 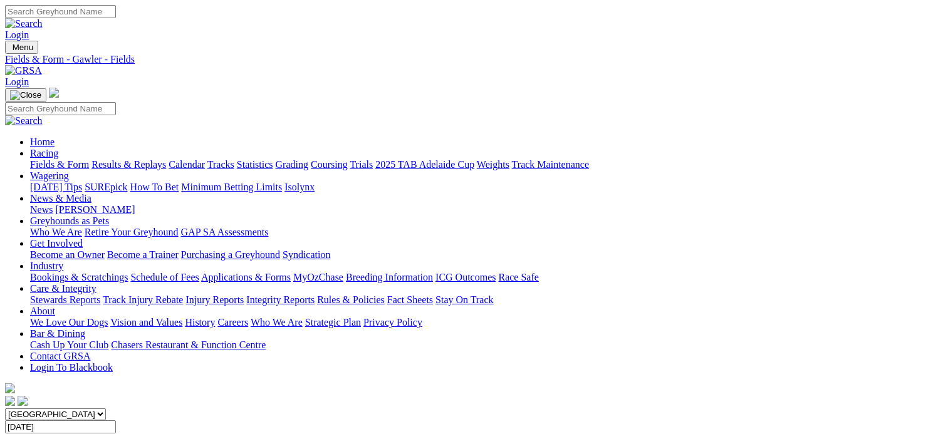 I want to click on div: Greyhounds as Pets, so click(x=486, y=233).